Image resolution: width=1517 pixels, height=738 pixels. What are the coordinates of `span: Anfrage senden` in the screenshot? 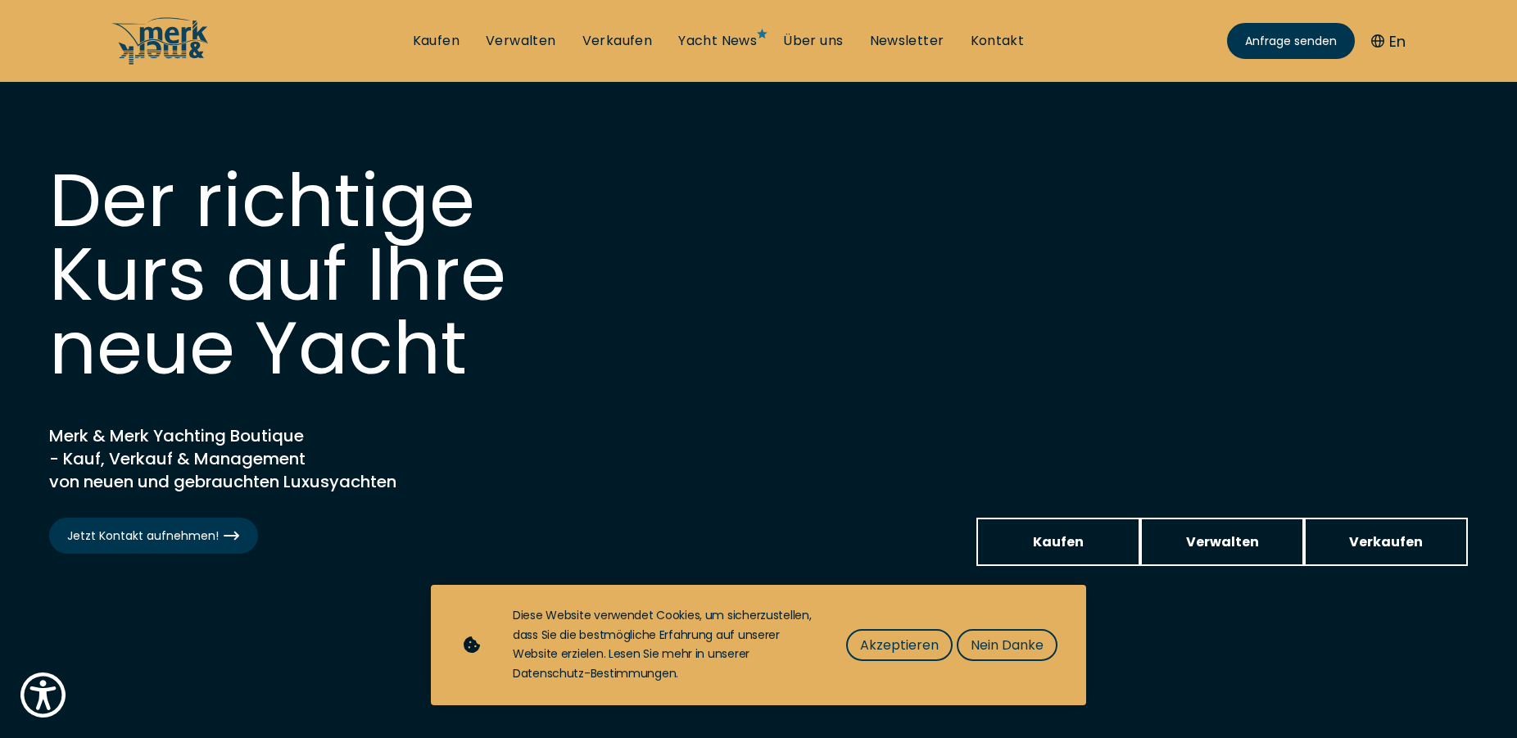 It's located at (1291, 41).